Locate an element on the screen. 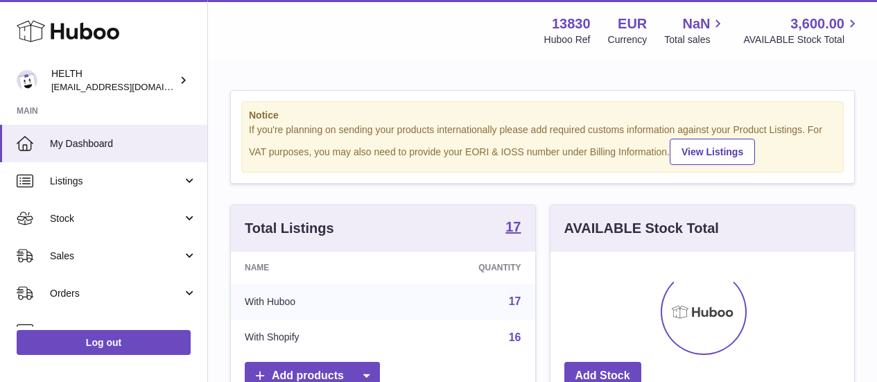  a: 3,600.00 AVAILABLE Stock Total is located at coordinates (801, 31).